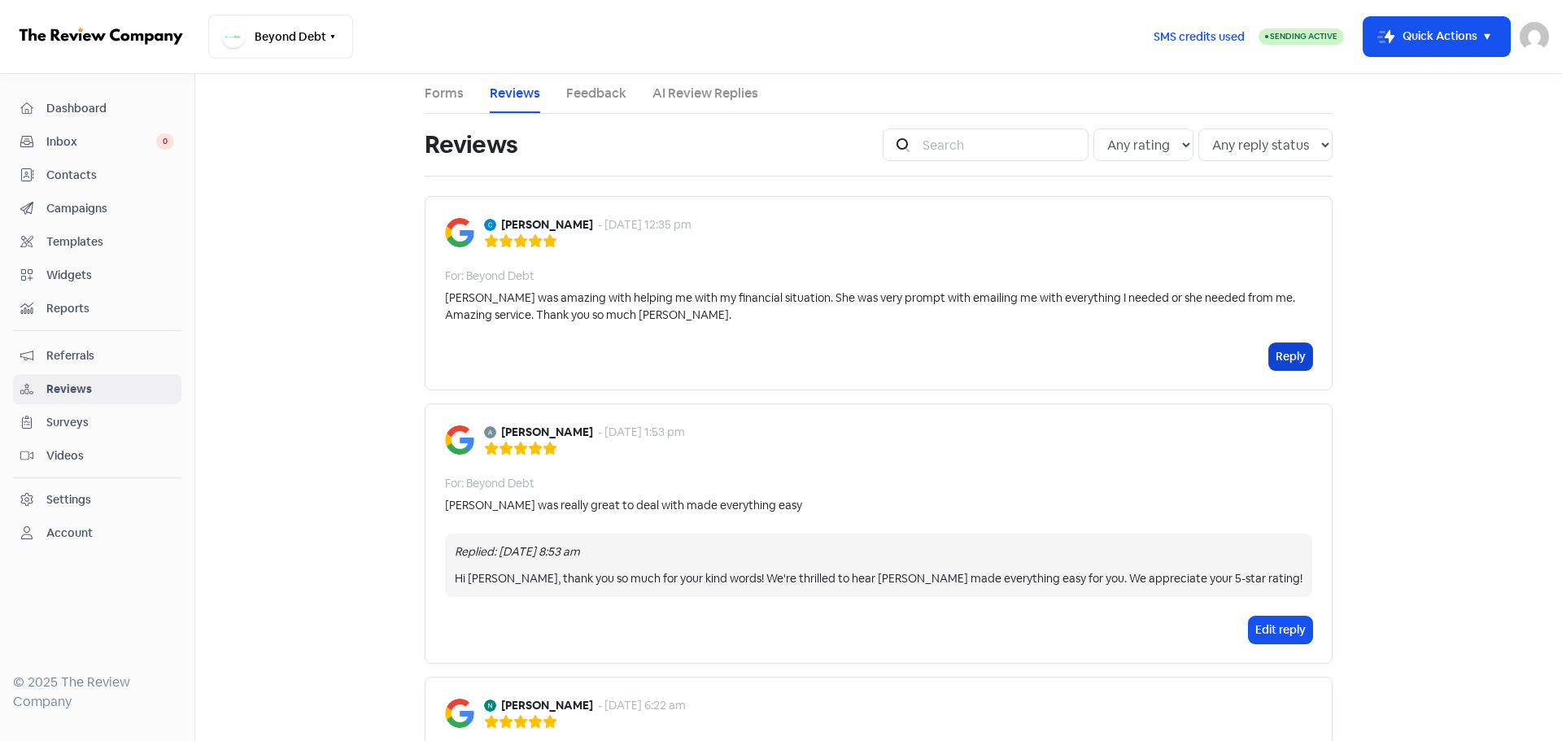 This screenshot has width=1562, height=741. Describe the element at coordinates (97, 242) in the screenshot. I see `a: Templates` at that location.